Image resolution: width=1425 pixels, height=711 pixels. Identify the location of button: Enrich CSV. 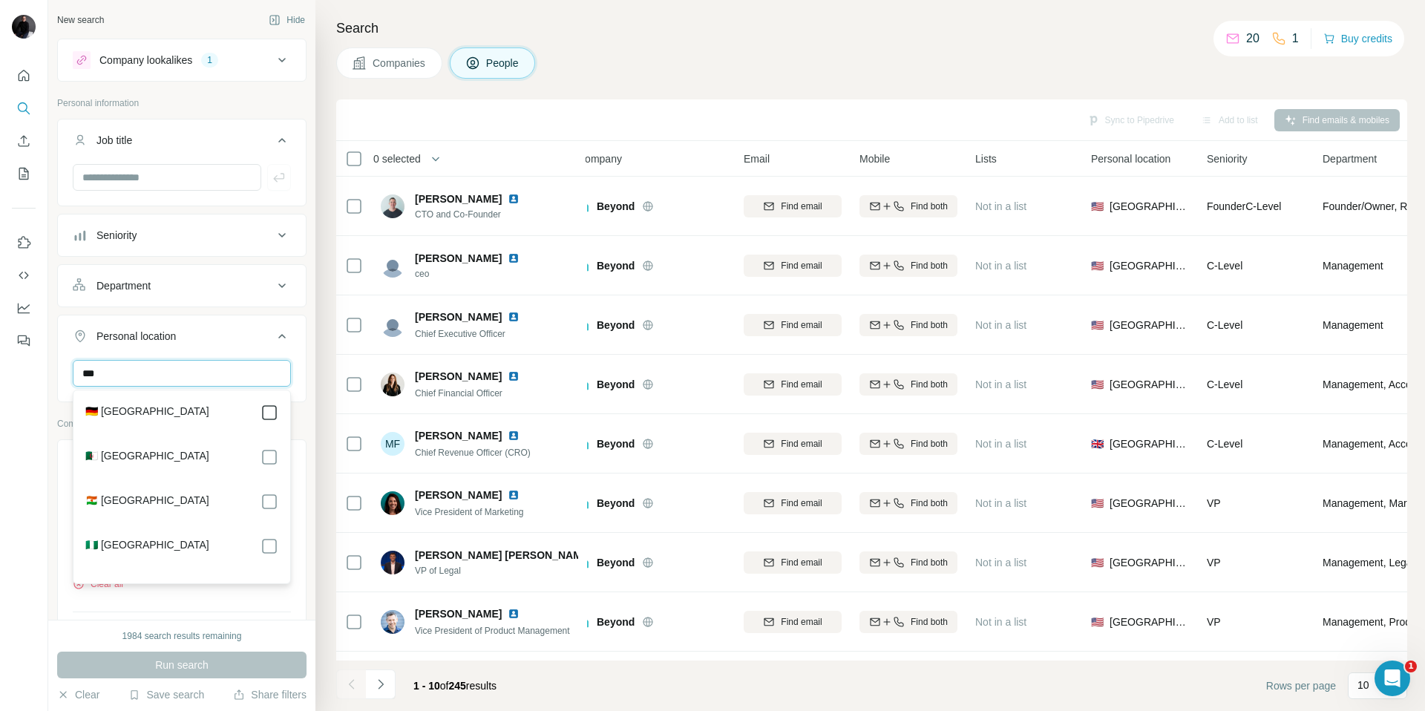
(24, 141).